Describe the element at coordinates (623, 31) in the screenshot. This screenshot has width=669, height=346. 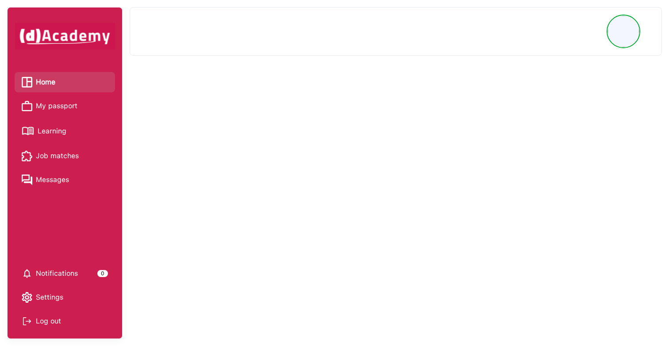
I see `img: Profile` at that location.